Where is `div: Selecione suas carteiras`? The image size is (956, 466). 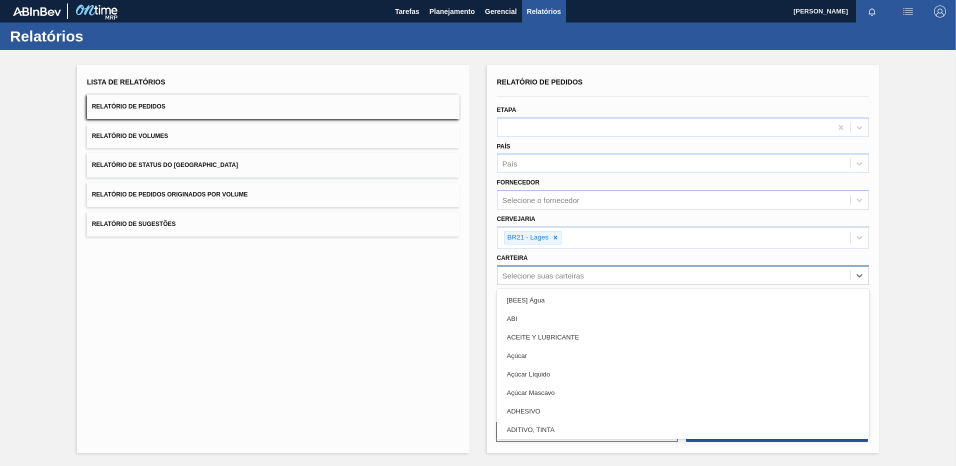 div: Selecione suas carteiras is located at coordinates (543, 275).